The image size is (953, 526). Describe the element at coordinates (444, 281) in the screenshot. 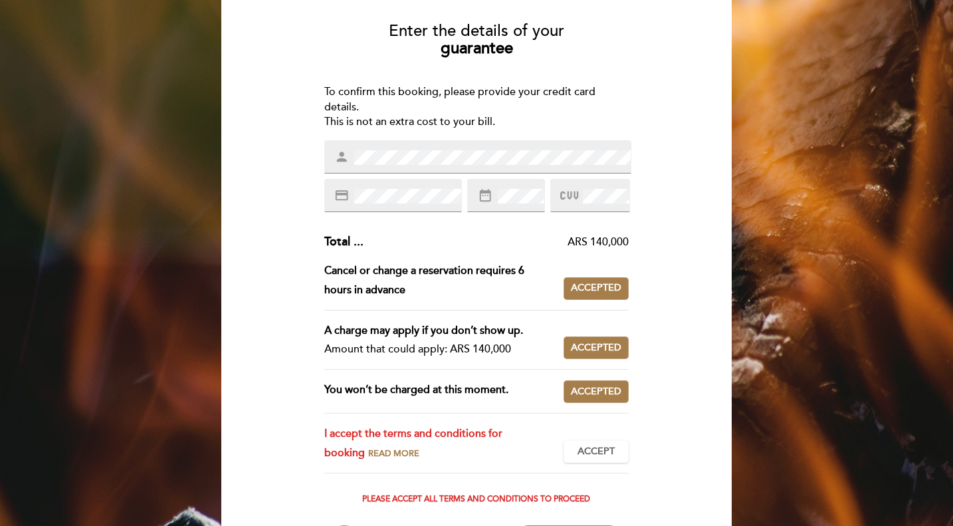

I see `div: Cancel or change a reservation requires 6 hours in advance` at that location.